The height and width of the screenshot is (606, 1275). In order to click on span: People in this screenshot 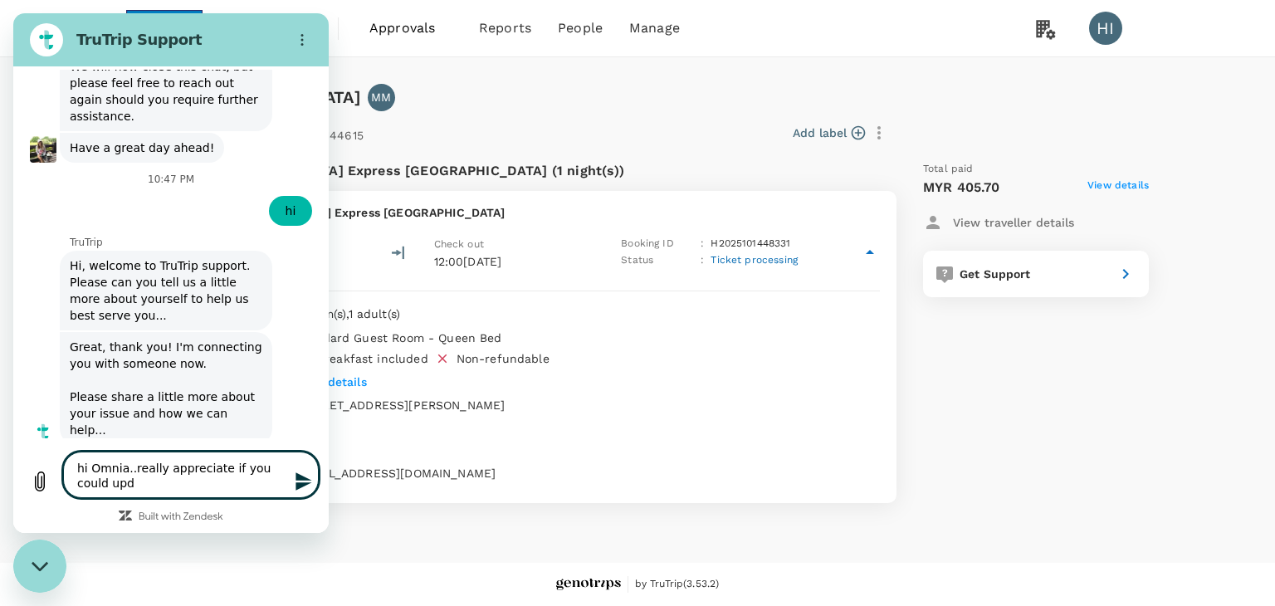, I will do `click(580, 28)`.